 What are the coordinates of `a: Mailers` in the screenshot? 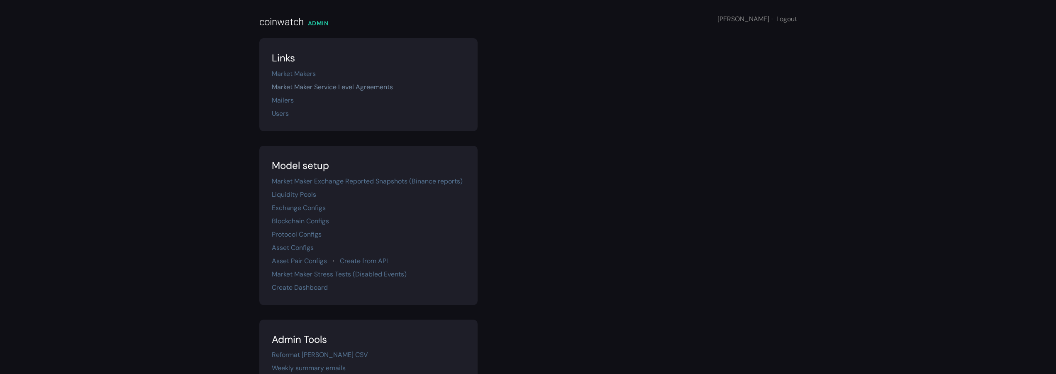 It's located at (283, 100).